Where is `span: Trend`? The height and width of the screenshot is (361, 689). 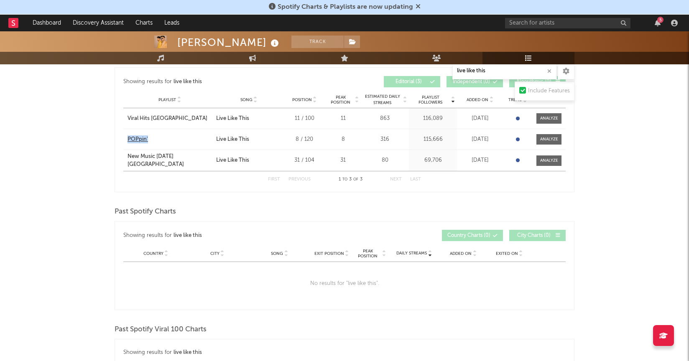 span: Trend is located at coordinates (515, 100).